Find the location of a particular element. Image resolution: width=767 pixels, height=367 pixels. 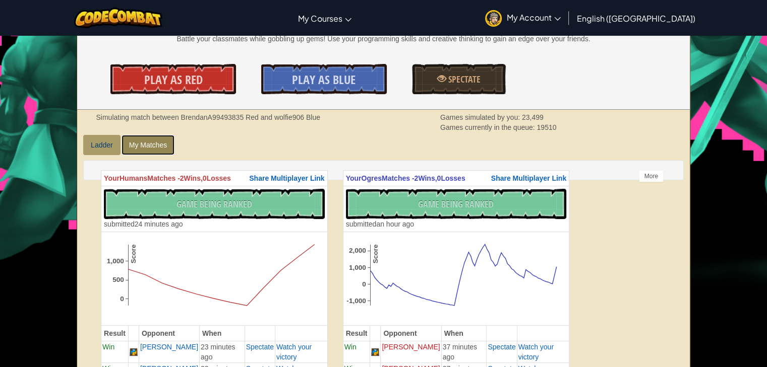

text: 2,000 is located at coordinates (357, 250).